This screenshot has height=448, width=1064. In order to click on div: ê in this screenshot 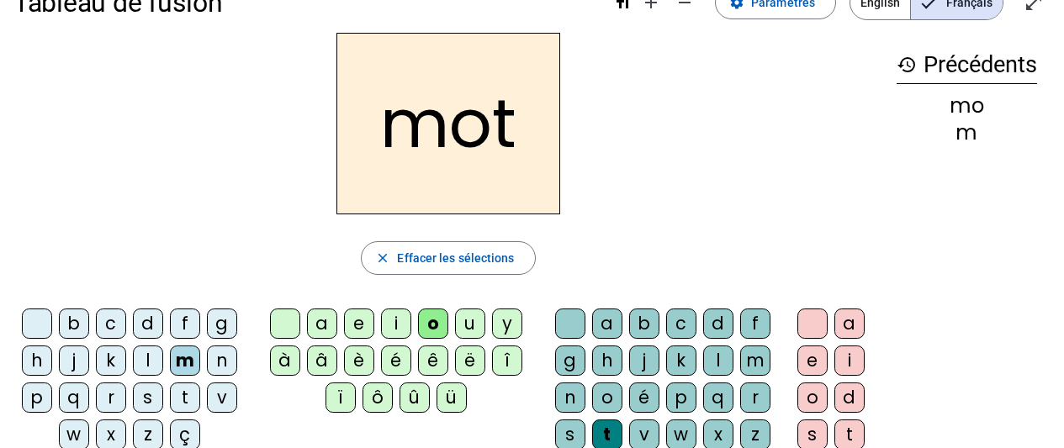, I will do `click(433, 361)`.